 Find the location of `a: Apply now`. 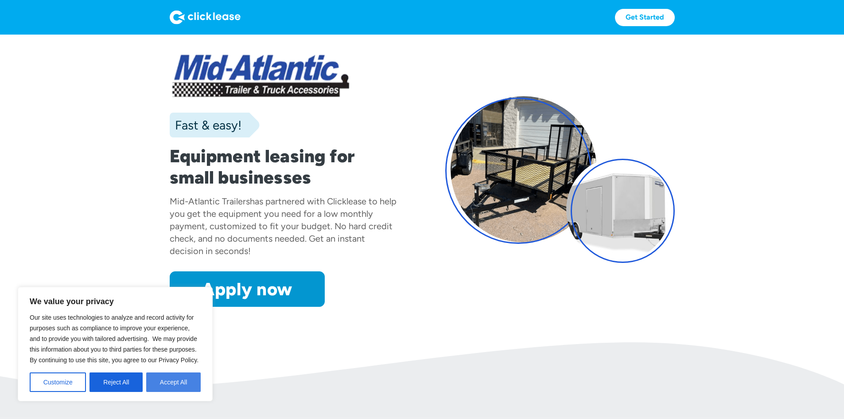

a: Apply now is located at coordinates (247, 289).